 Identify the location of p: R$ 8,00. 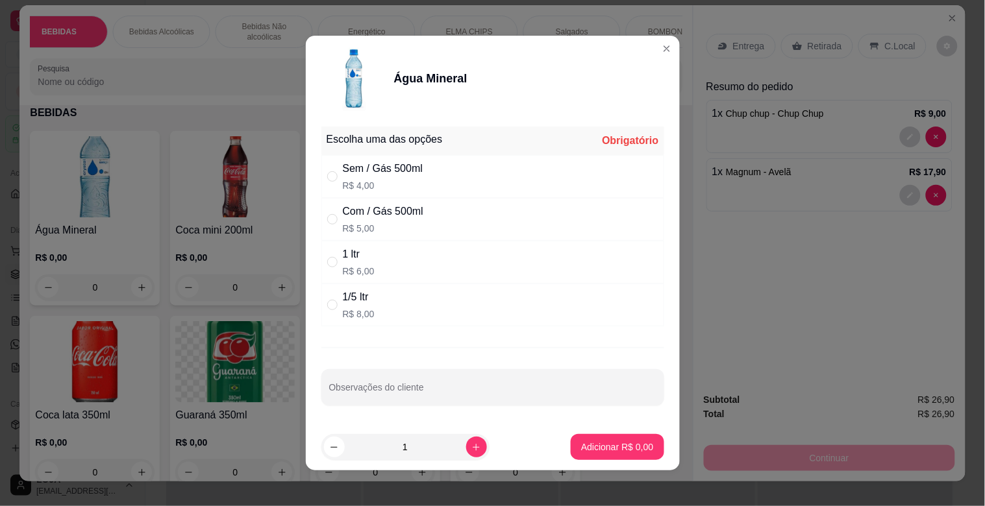
(358, 314).